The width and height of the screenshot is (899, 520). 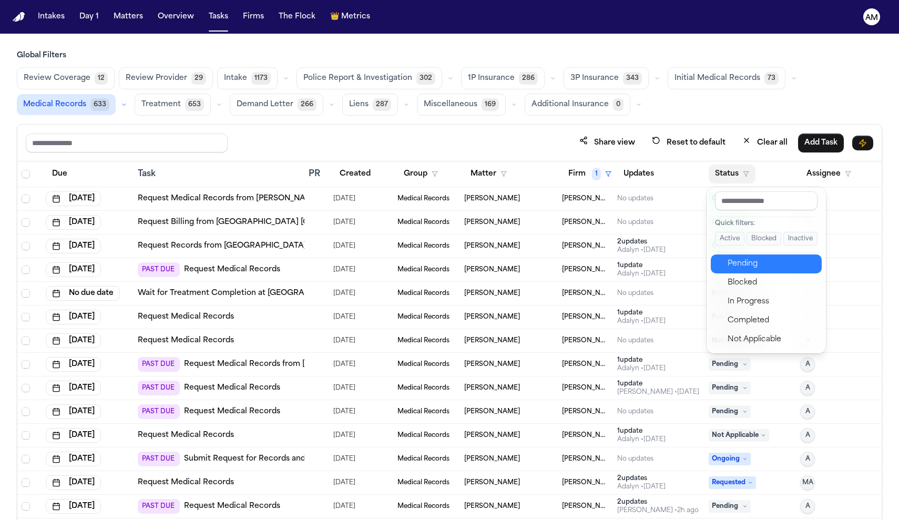 I want to click on div: Not Applicable, so click(x=771, y=340).